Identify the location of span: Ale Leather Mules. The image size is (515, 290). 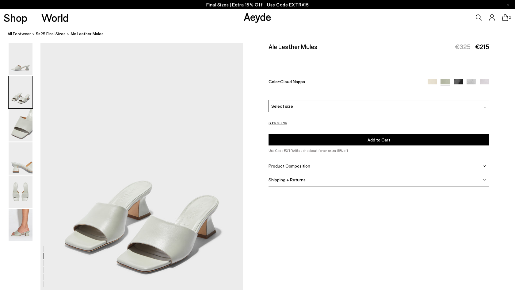
(87, 34).